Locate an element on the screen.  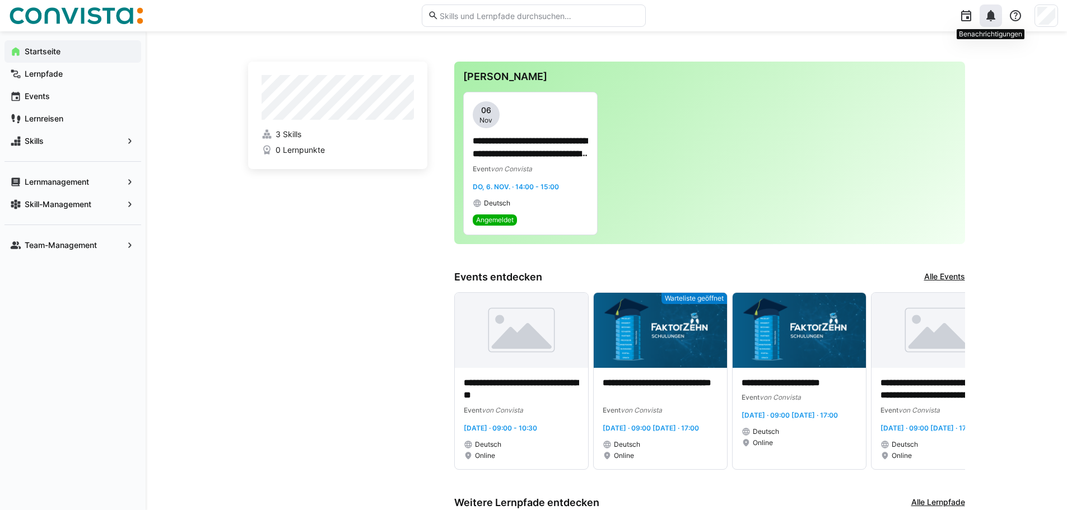
span: Warteliste geöffnet is located at coordinates (694, 299).